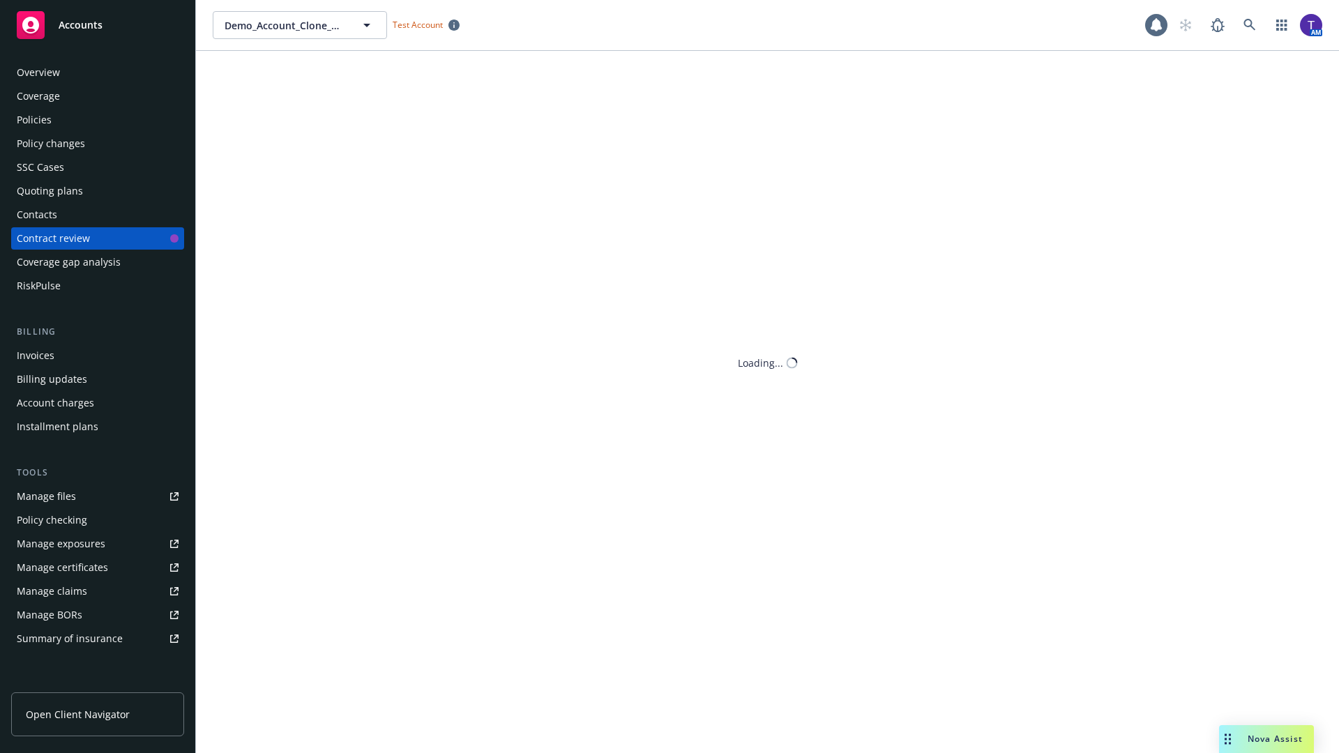  What do you see at coordinates (40, 167) in the screenshot?
I see `div: SSC Cases` at bounding box center [40, 167].